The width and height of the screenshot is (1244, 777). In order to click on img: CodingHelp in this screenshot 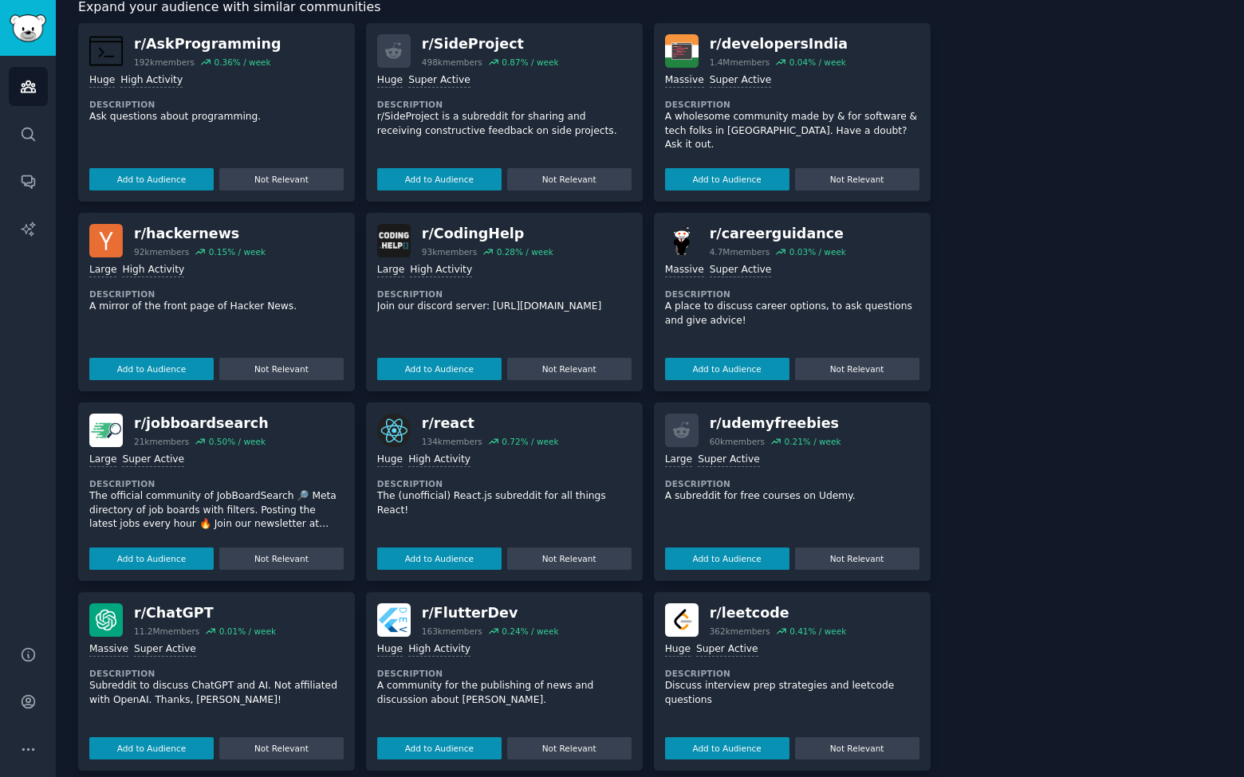, I will do `click(394, 241)`.